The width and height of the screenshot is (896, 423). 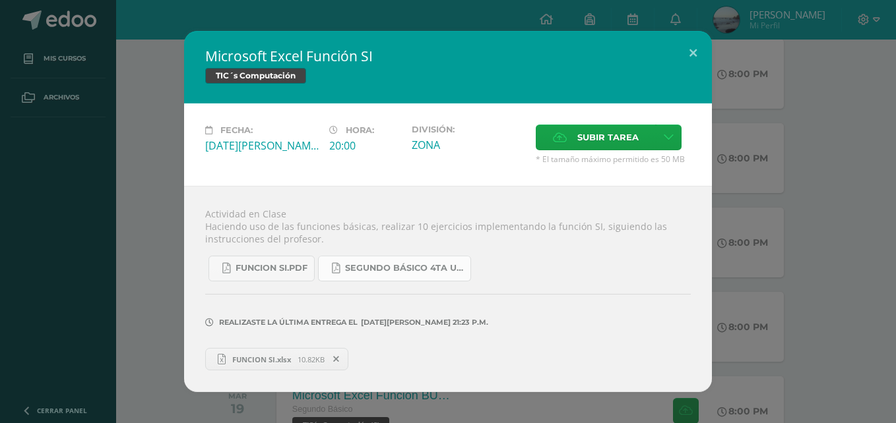 I want to click on div: Actividad en Clase Haciendo uso de las funciones básicas, realizar 10 ejercicios implementando la..., so click(x=448, y=289).